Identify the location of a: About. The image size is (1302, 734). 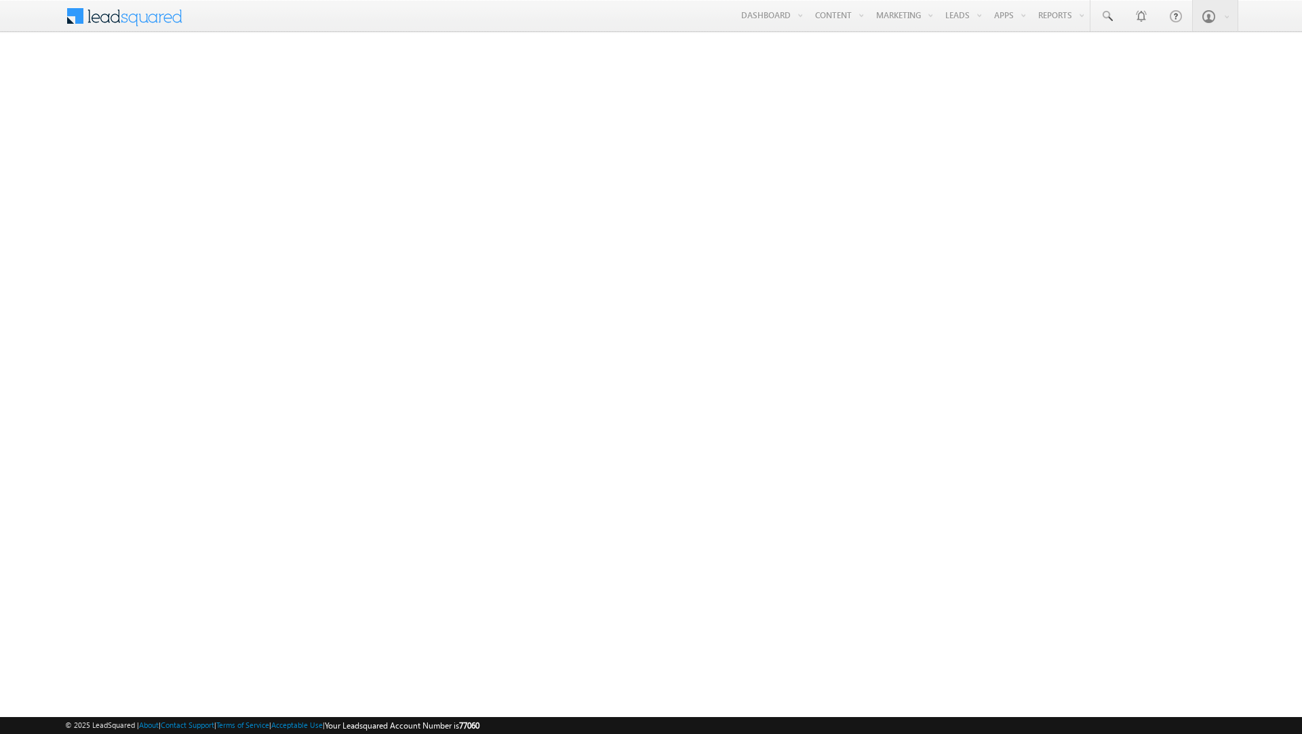
(149, 725).